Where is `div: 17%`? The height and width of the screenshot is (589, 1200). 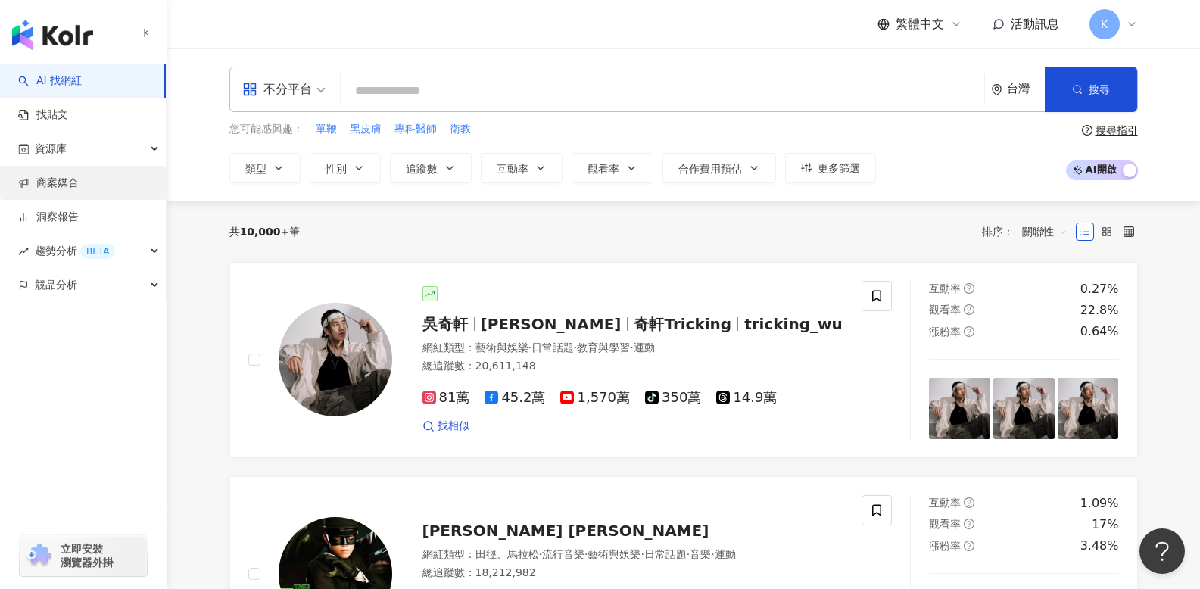
div: 17% is located at coordinates (1106, 525).